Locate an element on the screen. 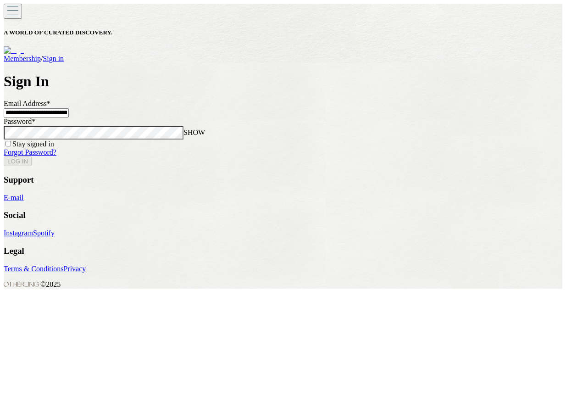 Image resolution: width=566 pixels, height=419 pixels. a: E-mail is located at coordinates (14, 197).